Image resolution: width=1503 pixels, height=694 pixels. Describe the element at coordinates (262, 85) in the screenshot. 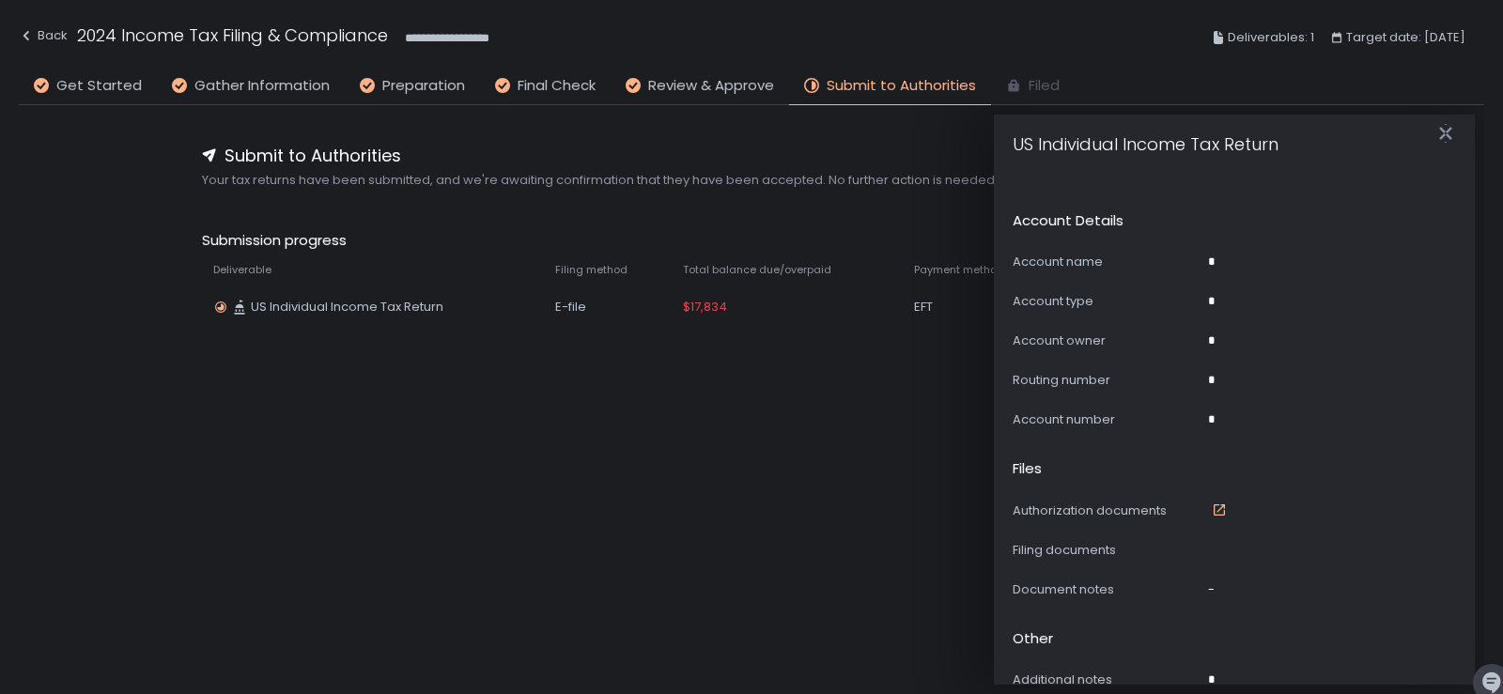

I see `span: Gather Information` at that location.